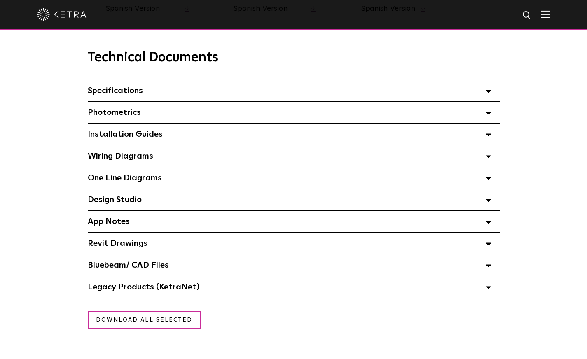 The image size is (587, 359). What do you see at coordinates (62, 14) in the screenshot?
I see `img: ketra-logo-2019-white` at bounding box center [62, 14].